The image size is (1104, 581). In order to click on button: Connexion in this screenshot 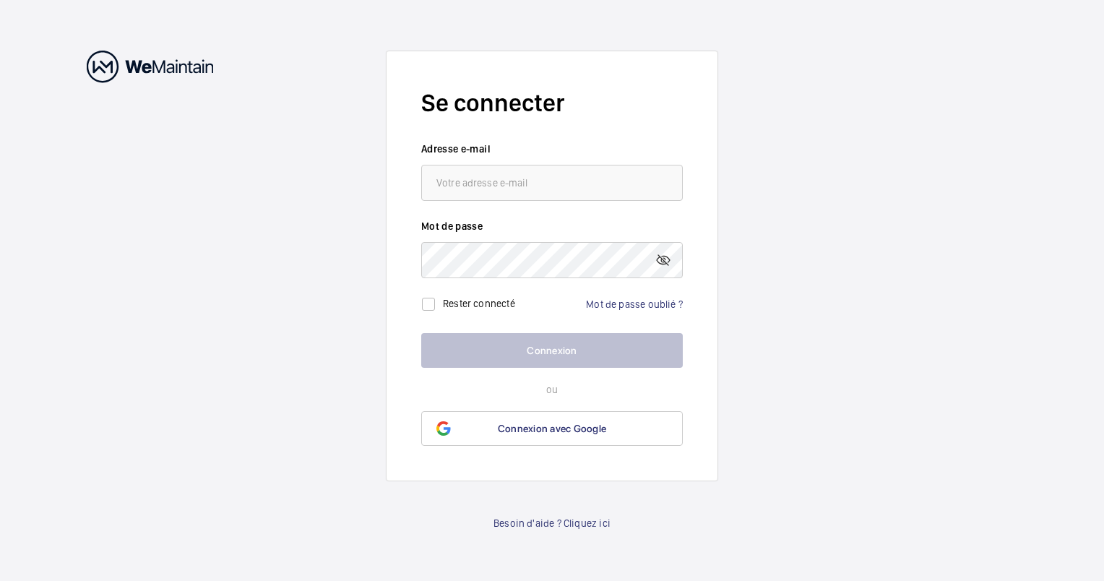, I will do `click(552, 350)`.